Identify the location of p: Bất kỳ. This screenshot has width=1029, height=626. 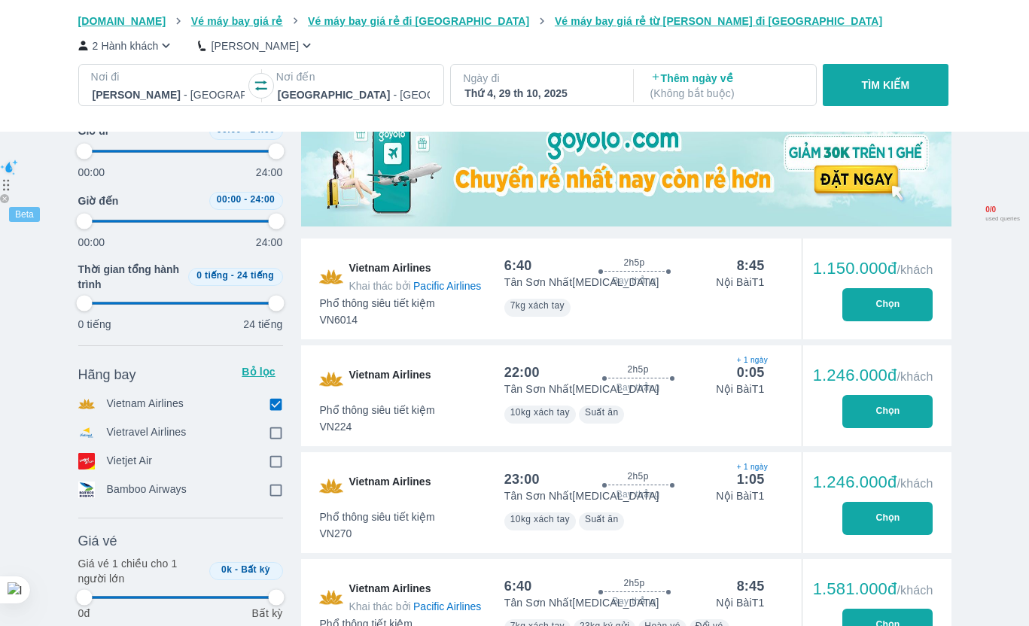
(267, 614).